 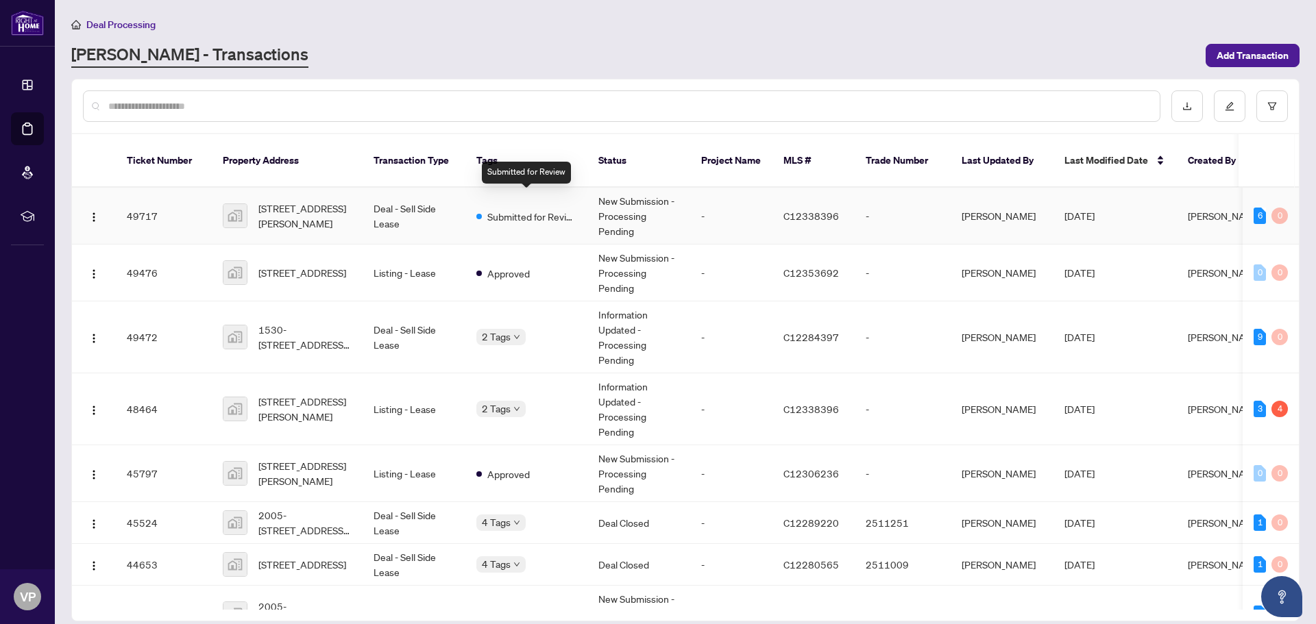 What do you see at coordinates (814, 161) in the screenshot?
I see `th: MLS #` at bounding box center [814, 161].